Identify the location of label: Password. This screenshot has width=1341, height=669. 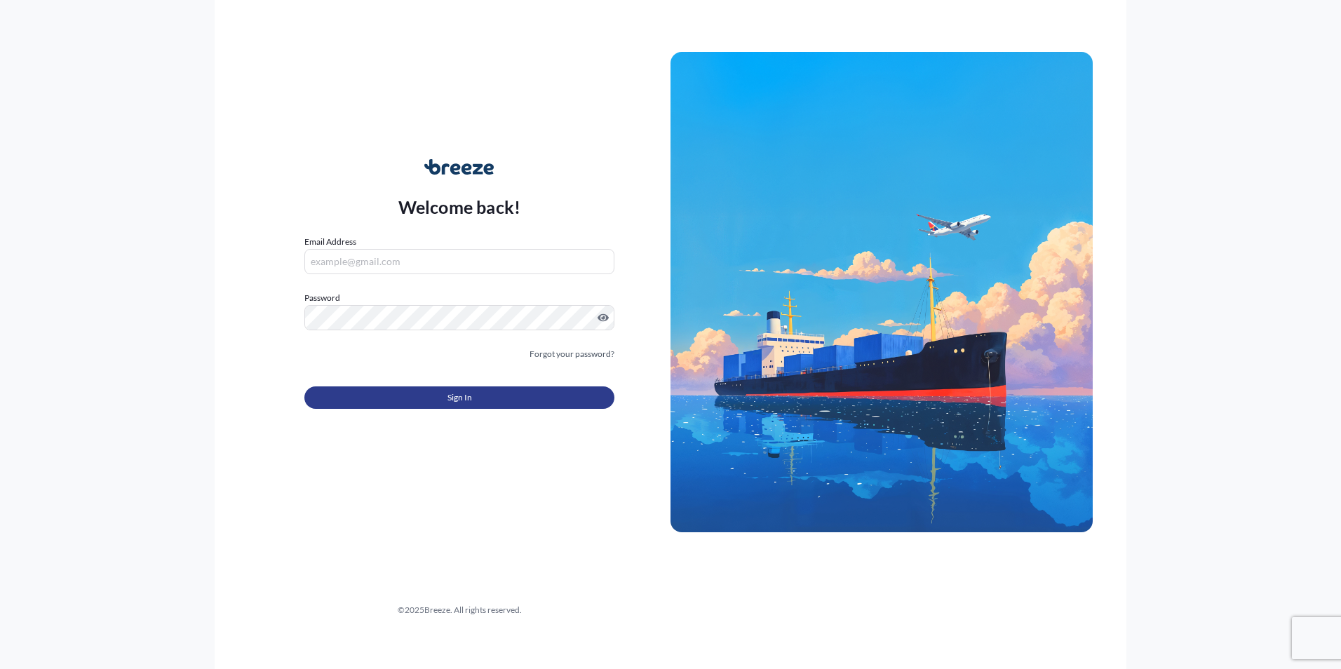
(459, 298).